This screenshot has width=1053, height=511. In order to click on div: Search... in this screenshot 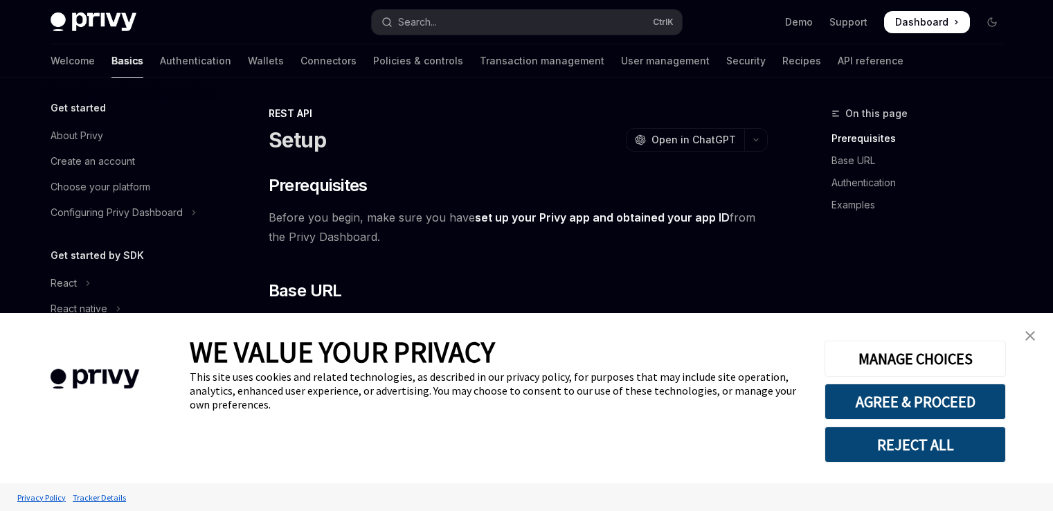, I will do `click(418, 22)`.